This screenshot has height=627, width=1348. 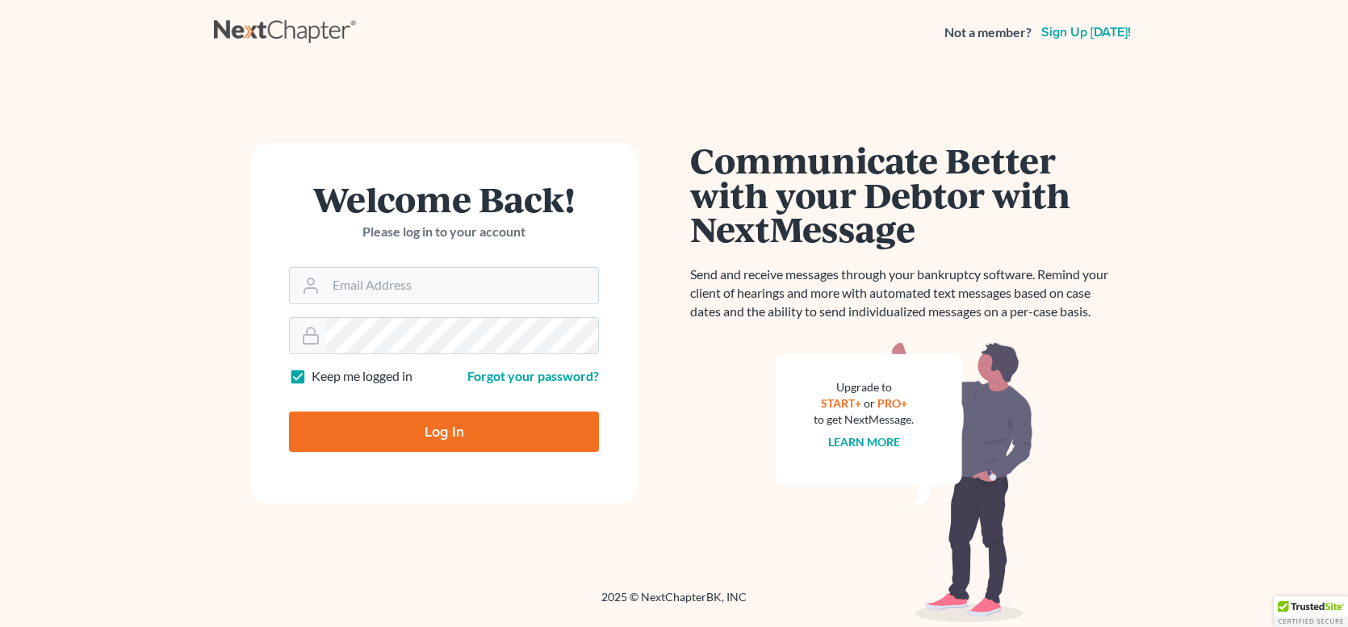 I want to click on a: PRO+, so click(x=892, y=403).